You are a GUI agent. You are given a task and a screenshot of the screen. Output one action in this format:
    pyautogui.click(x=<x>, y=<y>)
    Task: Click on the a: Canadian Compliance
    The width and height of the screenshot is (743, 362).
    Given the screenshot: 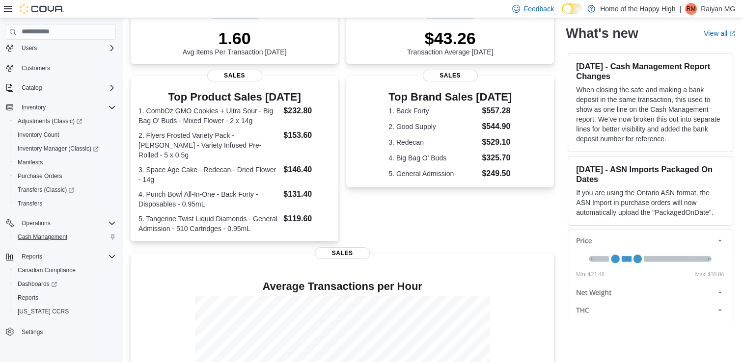 What is the action you would take?
    pyautogui.click(x=47, y=271)
    